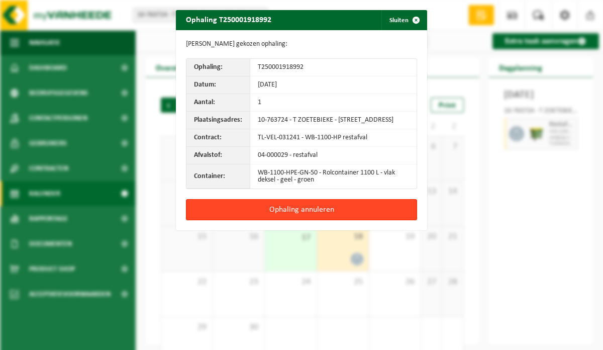 The width and height of the screenshot is (603, 350). What do you see at coordinates (218, 120) in the screenshot?
I see `th: Plaatsingsadres:` at bounding box center [218, 120].